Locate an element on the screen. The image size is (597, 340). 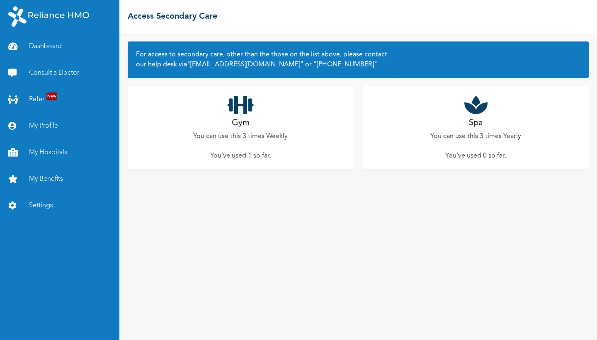
p: You've used 1 so far . is located at coordinates (241, 156).